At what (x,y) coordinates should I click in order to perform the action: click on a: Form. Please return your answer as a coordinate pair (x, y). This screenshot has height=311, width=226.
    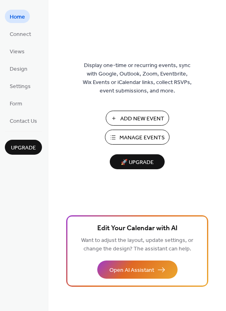
    Looking at the image, I should click on (16, 103).